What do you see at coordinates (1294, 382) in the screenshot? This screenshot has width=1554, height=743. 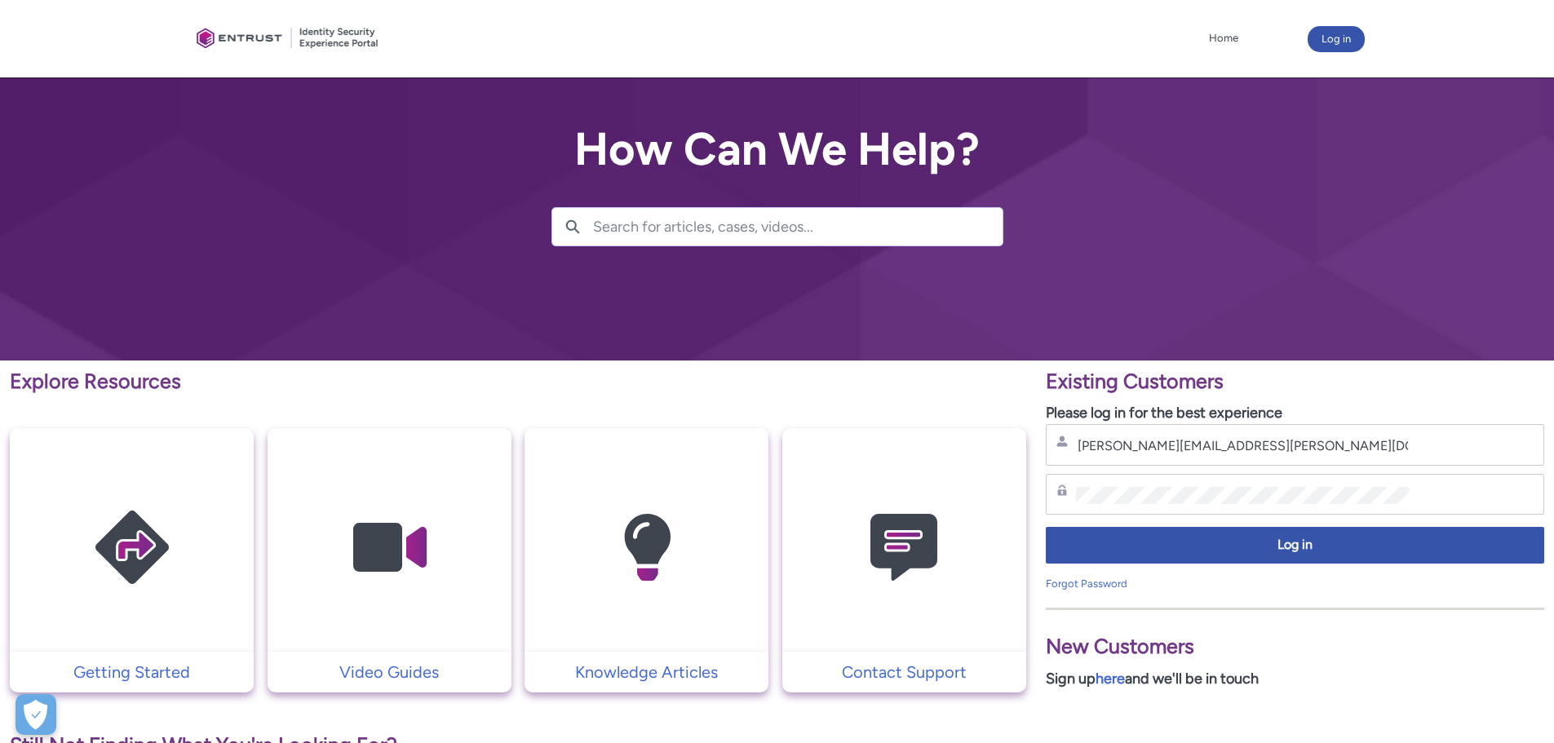 I see `p: Existing Customers` at bounding box center [1294, 382].